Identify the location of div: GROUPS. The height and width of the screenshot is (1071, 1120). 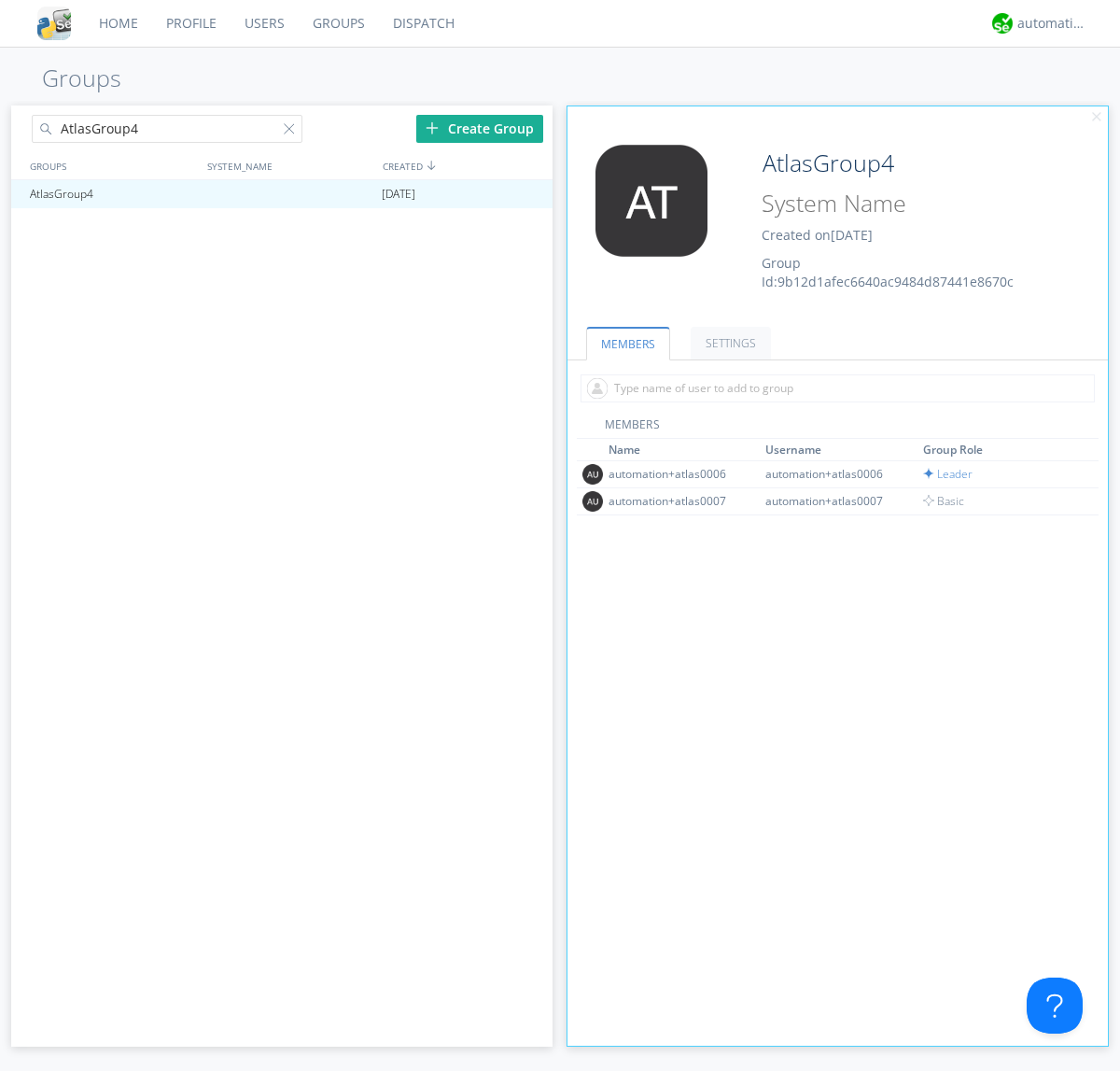
(111, 165).